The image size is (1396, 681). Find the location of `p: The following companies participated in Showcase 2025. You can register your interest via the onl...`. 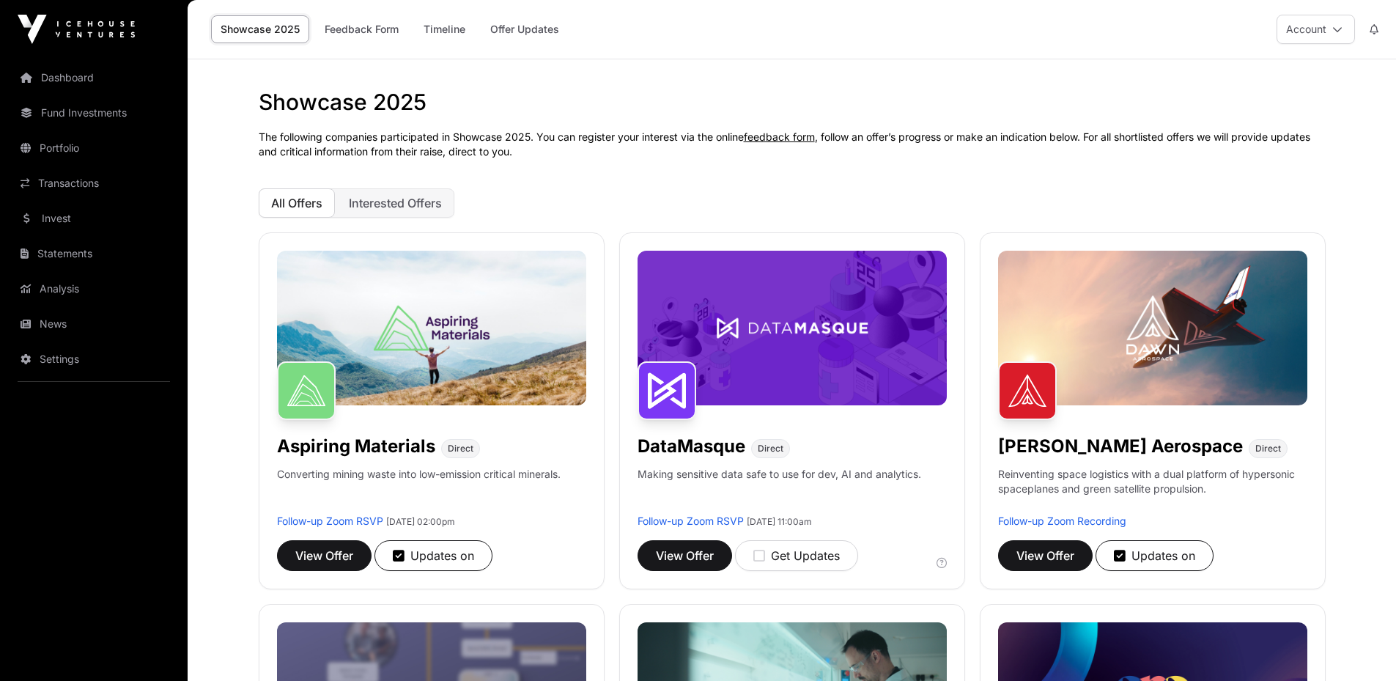

p: The following companies participated in Showcase 2025. You can register your interest via the onl... is located at coordinates (792, 144).